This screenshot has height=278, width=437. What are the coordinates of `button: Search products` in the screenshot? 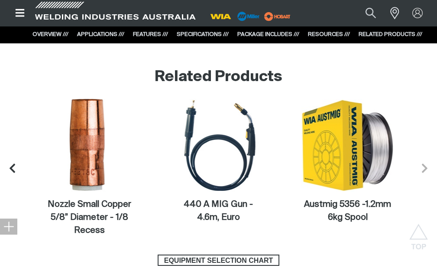 It's located at (371, 13).